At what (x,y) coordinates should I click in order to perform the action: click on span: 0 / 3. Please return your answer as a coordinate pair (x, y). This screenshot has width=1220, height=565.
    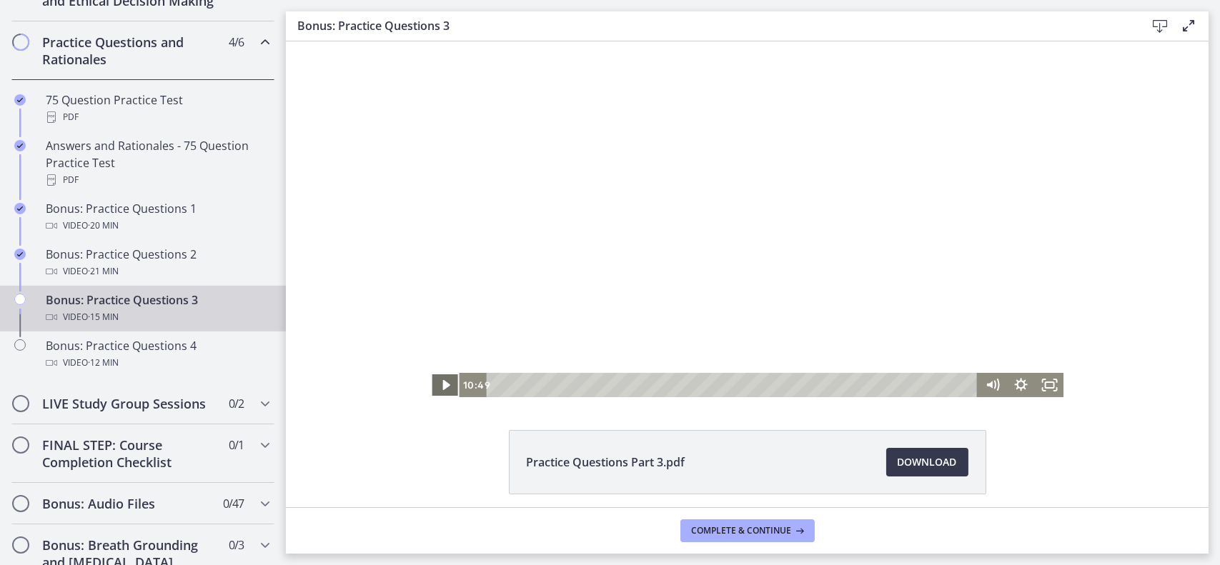
    Looking at the image, I should click on (236, 545).